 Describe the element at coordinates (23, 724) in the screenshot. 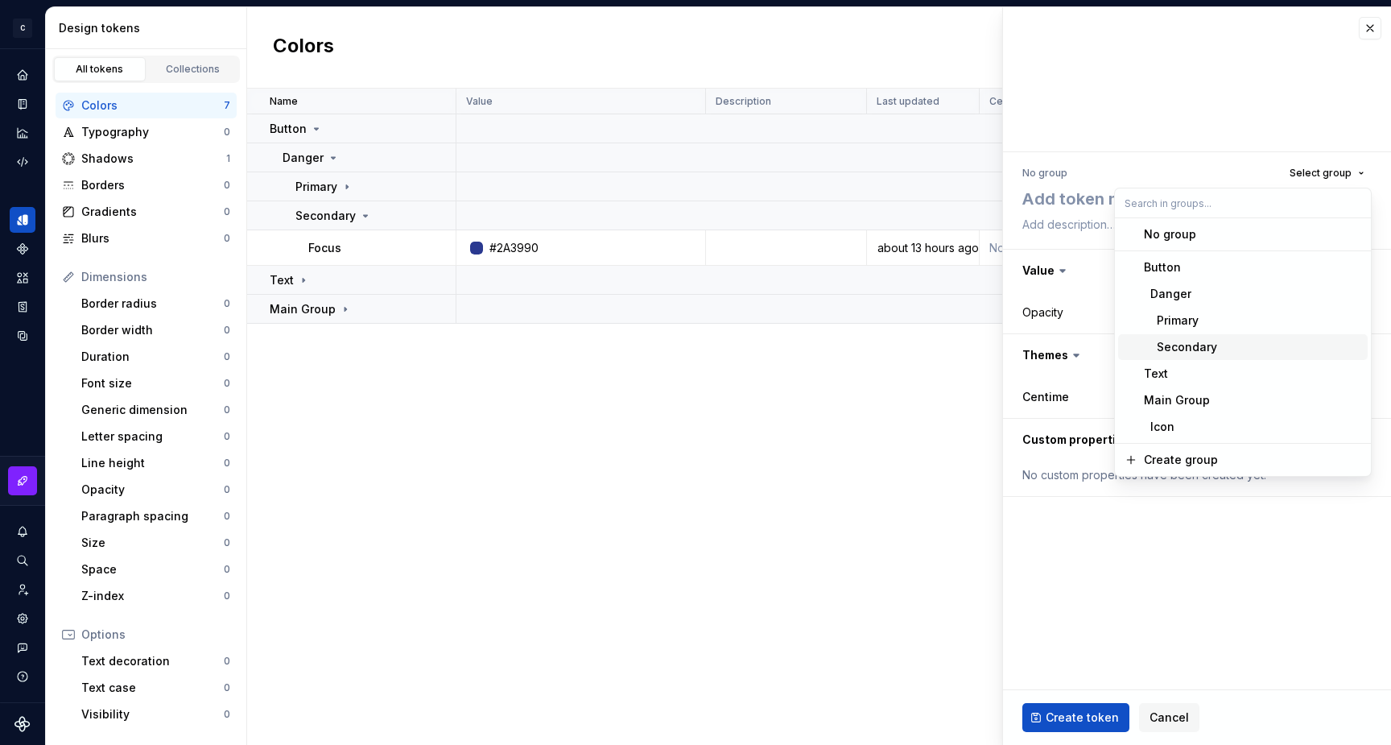

I see `svg: Supernova Logo` at that location.